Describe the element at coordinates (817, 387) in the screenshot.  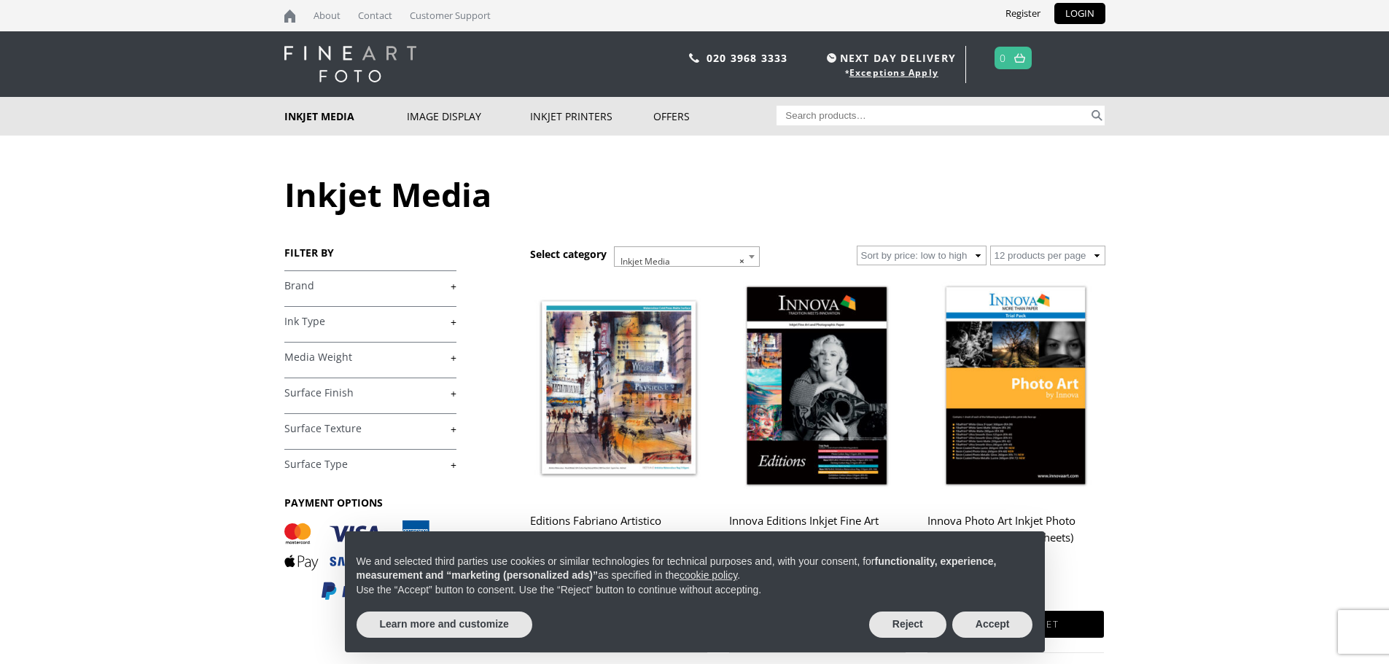
I see `img: Innova Editions Inkjet Fine Art Paper Sample Pack (6 Sheets)` at that location.